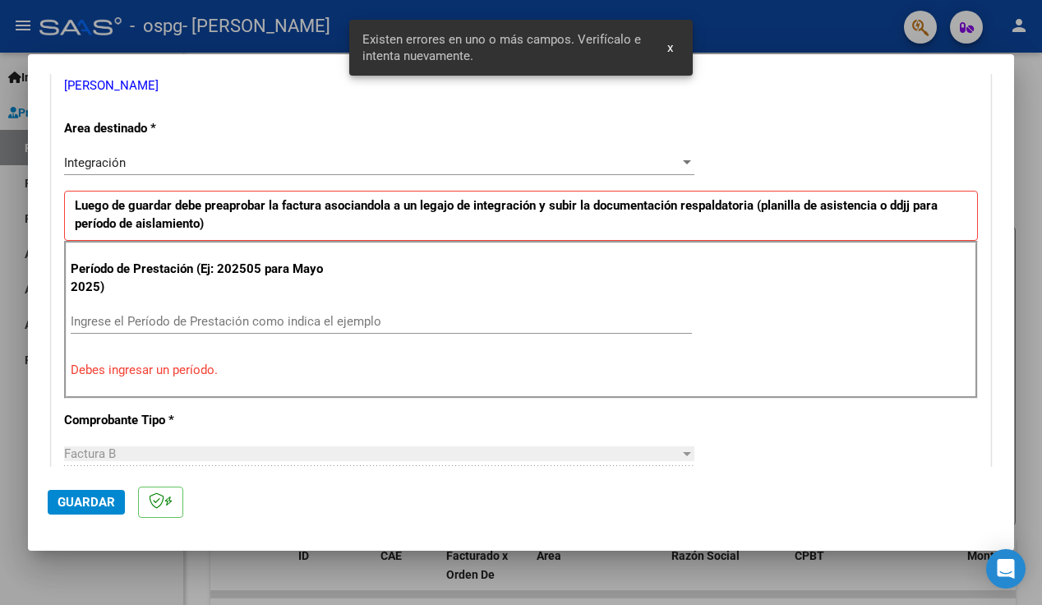  I want to click on span: Integración, so click(94, 163).